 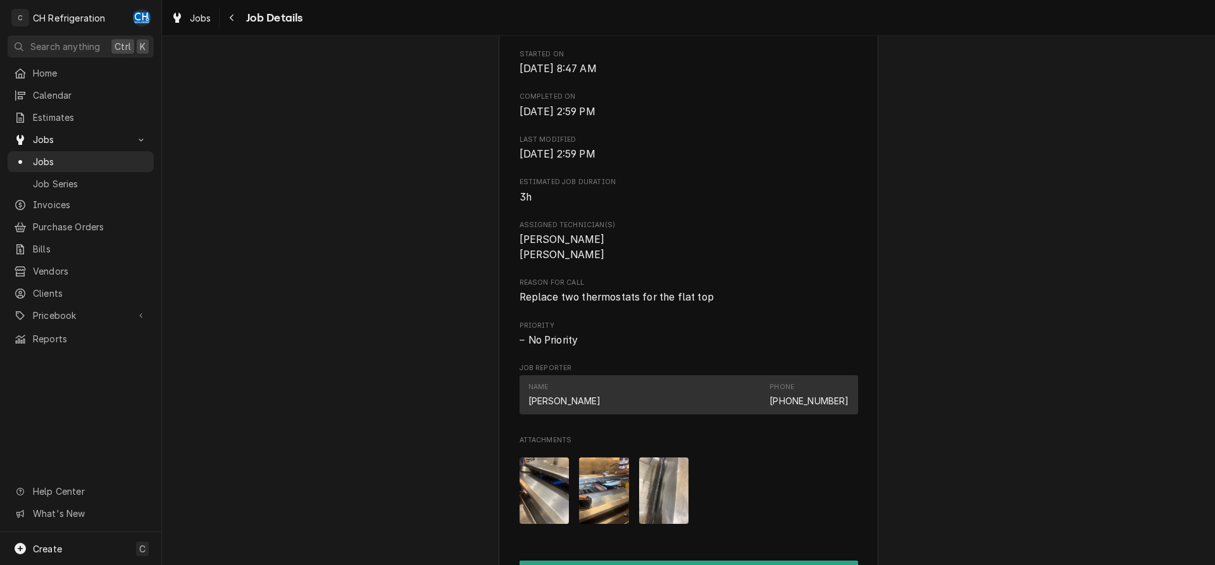 I want to click on div: Last Modified, so click(x=688, y=148).